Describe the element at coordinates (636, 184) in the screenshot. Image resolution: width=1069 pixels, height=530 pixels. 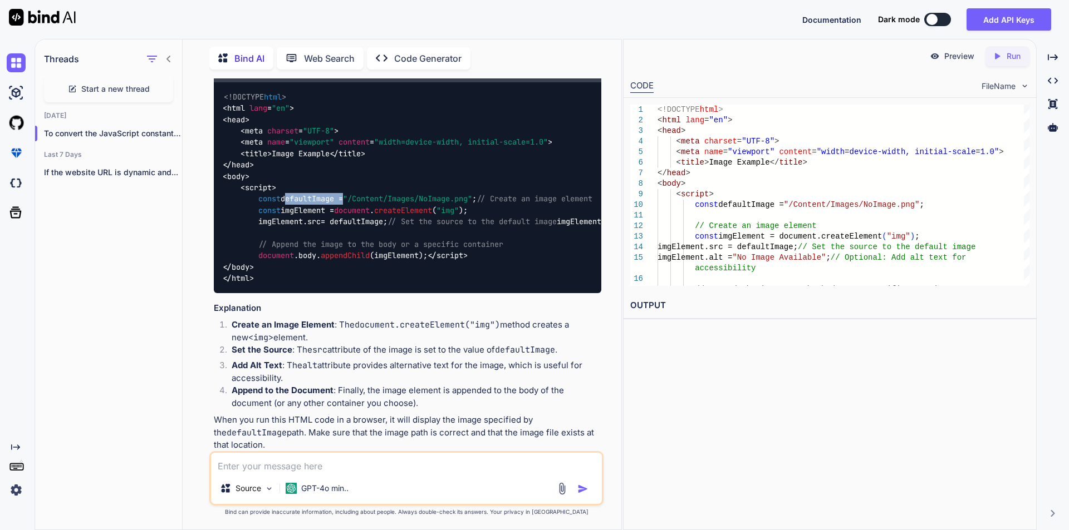
I see `div: 8` at that location.